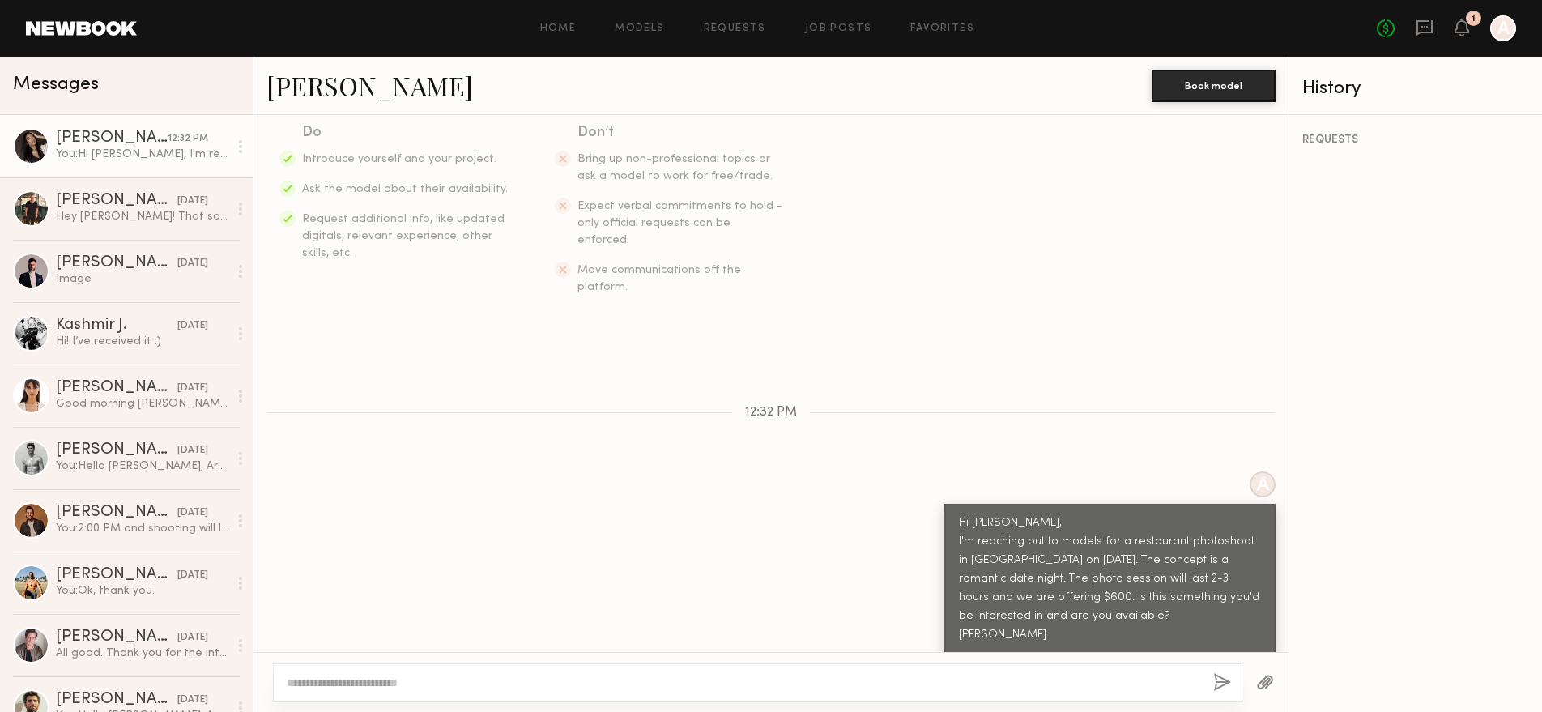  Describe the element at coordinates (942, 28) in the screenshot. I see `a: Favorites` at that location.